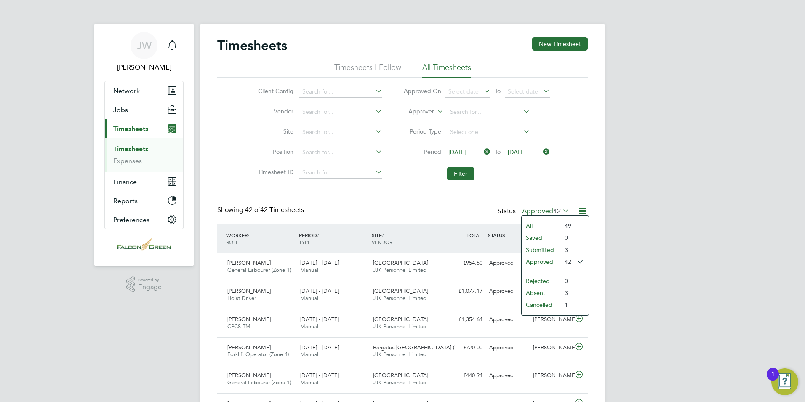  Describe the element at coordinates (144, 244) in the screenshot. I see `img: falcongreen-logo-retina.png` at that location.